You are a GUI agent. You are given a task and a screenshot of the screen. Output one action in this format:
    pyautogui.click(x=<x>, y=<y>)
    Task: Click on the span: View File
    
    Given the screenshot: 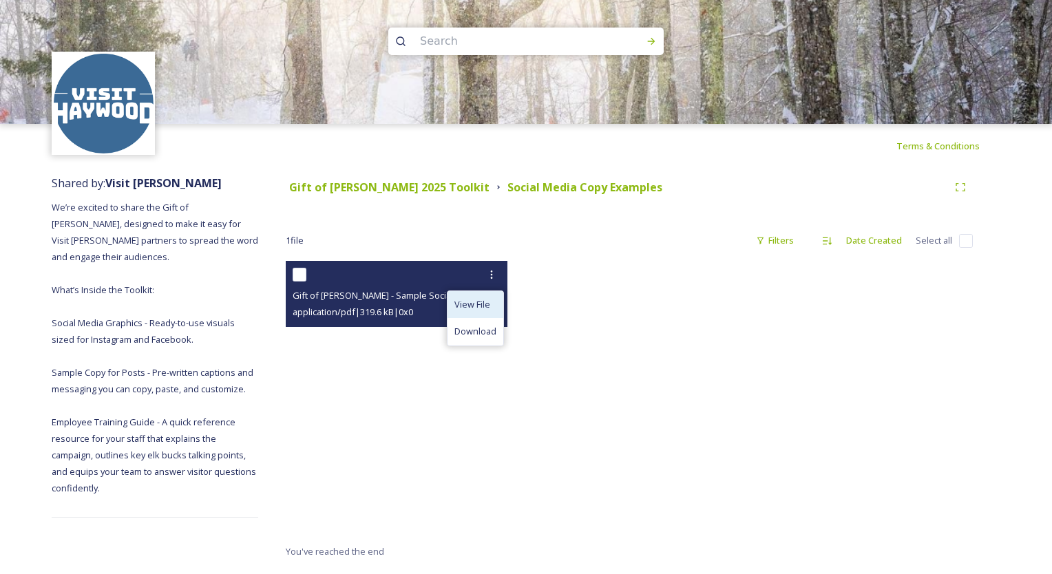 What is the action you would take?
    pyautogui.click(x=472, y=304)
    